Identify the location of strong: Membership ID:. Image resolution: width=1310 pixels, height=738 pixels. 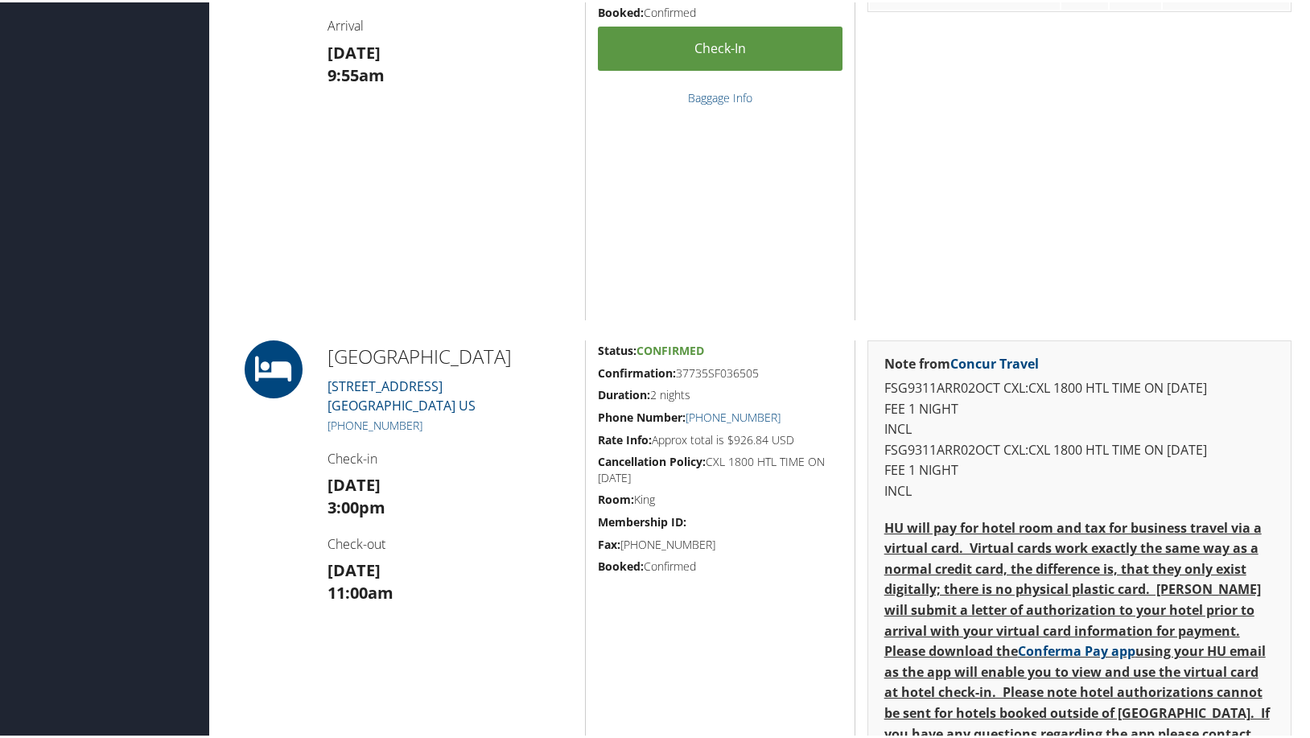
(642, 519).